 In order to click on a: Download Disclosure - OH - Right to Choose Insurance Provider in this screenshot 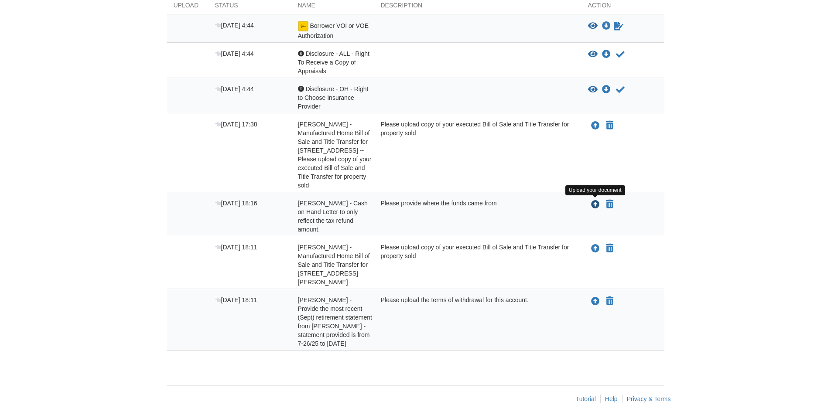, I will do `click(607, 90)`.